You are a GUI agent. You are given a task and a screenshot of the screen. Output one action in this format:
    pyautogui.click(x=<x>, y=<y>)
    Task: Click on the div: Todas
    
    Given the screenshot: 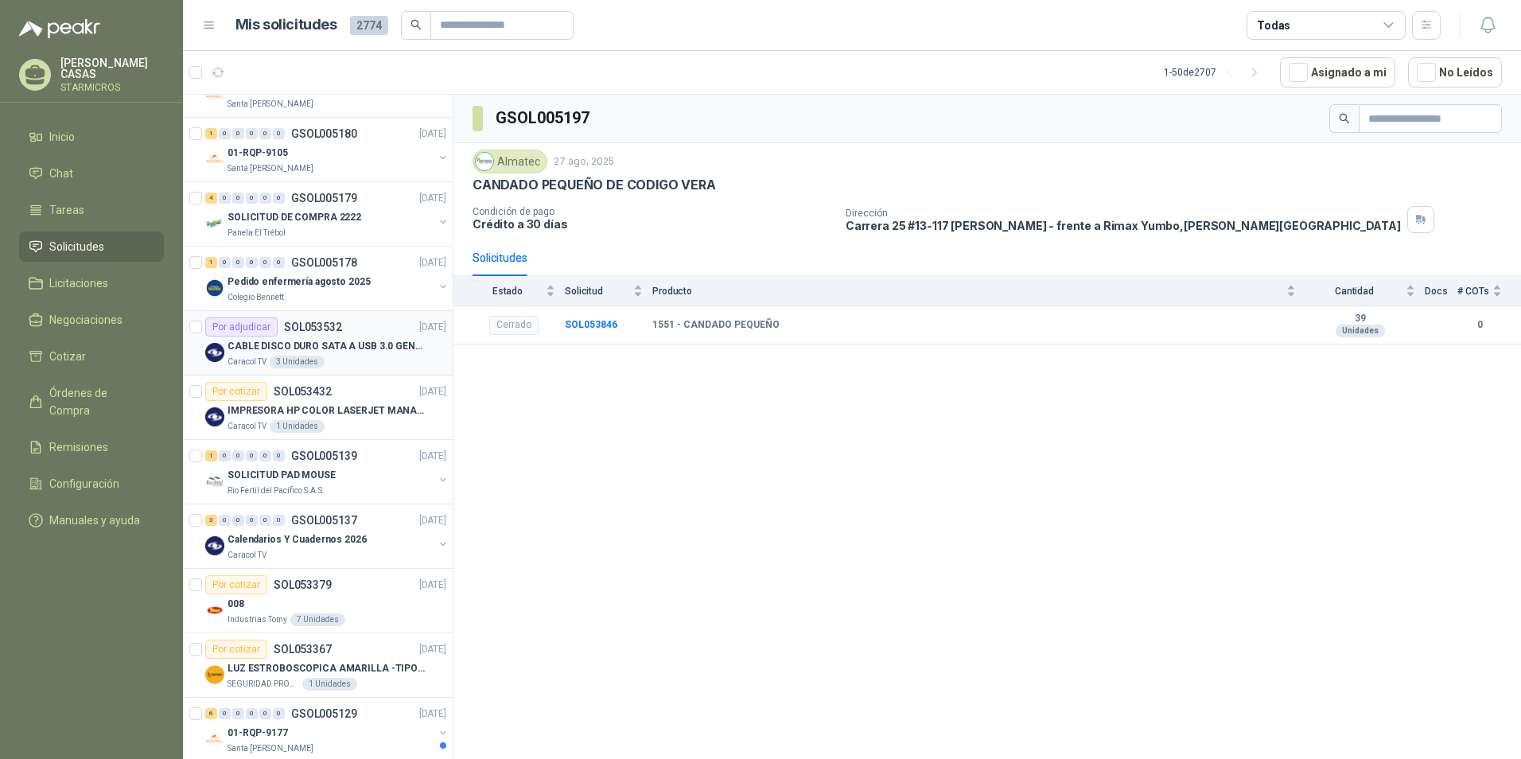 What is the action you would take?
    pyautogui.click(x=1274, y=25)
    